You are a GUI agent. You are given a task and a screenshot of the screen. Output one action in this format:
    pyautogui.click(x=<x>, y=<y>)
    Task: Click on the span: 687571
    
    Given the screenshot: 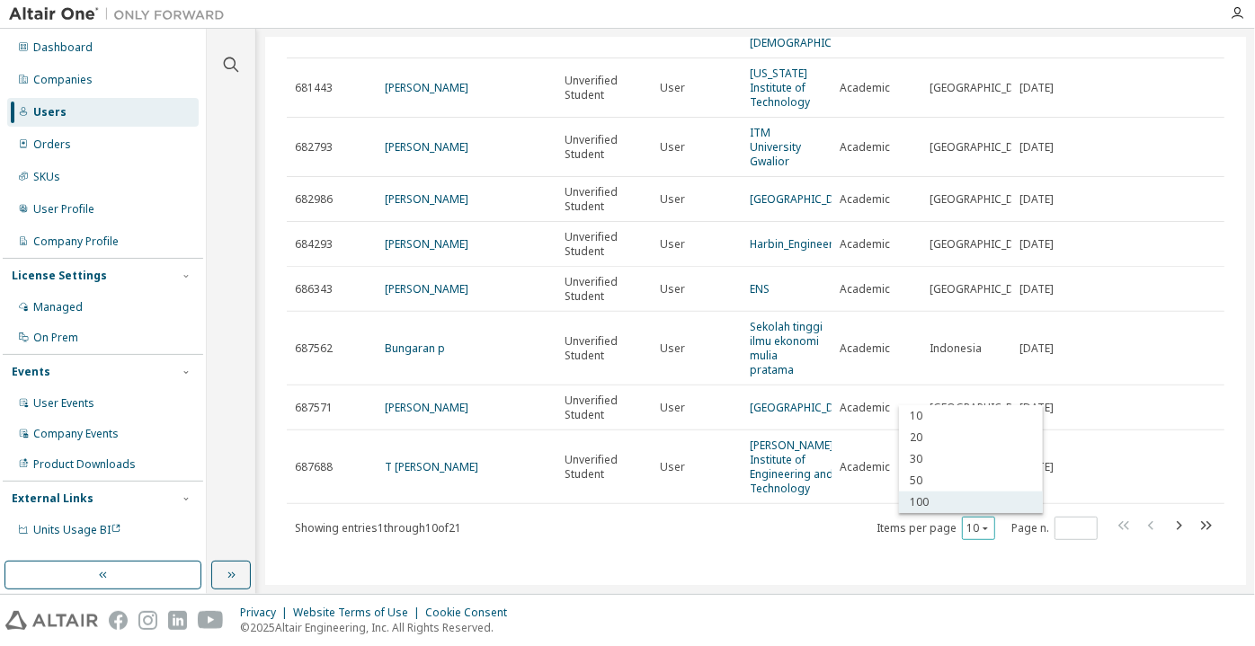 What is the action you would take?
    pyautogui.click(x=314, y=408)
    